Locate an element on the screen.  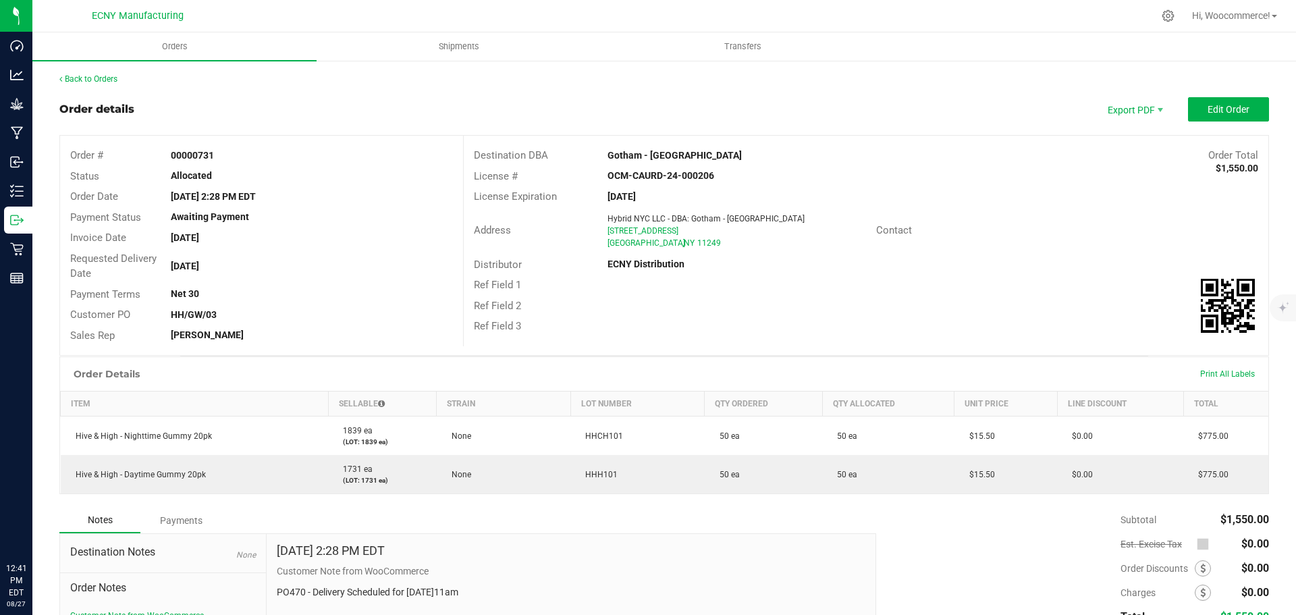
inline-svg: Retail is located at coordinates (17, 249).